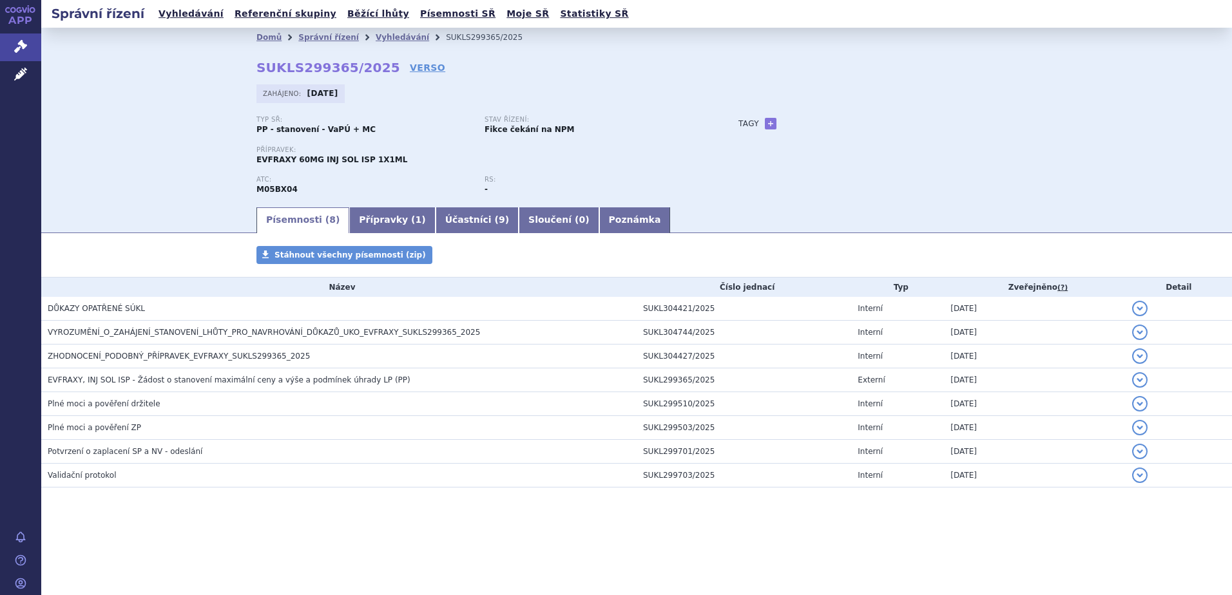 This screenshot has height=595, width=1232. What do you see at coordinates (350, 255) in the screenshot?
I see `span: Stáhnout všechny písemnosti (zip)` at bounding box center [350, 255].